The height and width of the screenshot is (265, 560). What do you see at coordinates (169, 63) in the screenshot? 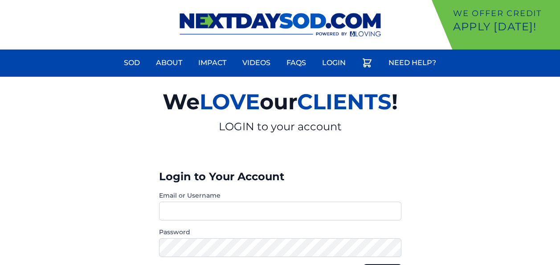
I see `a: About` at bounding box center [169, 63].